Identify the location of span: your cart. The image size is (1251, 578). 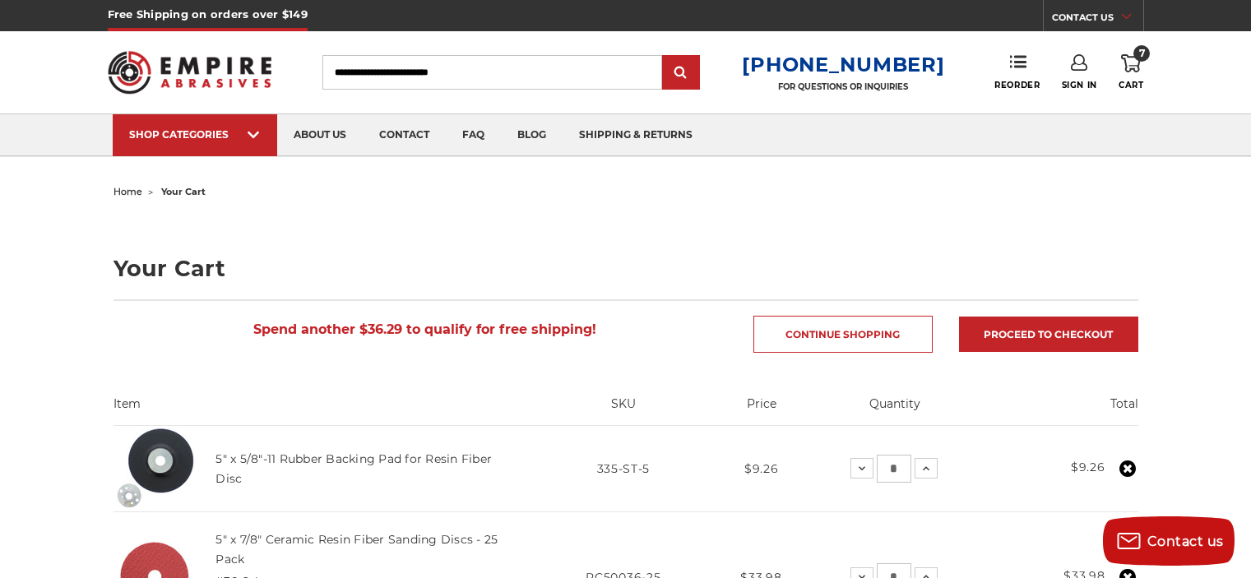
(183, 192).